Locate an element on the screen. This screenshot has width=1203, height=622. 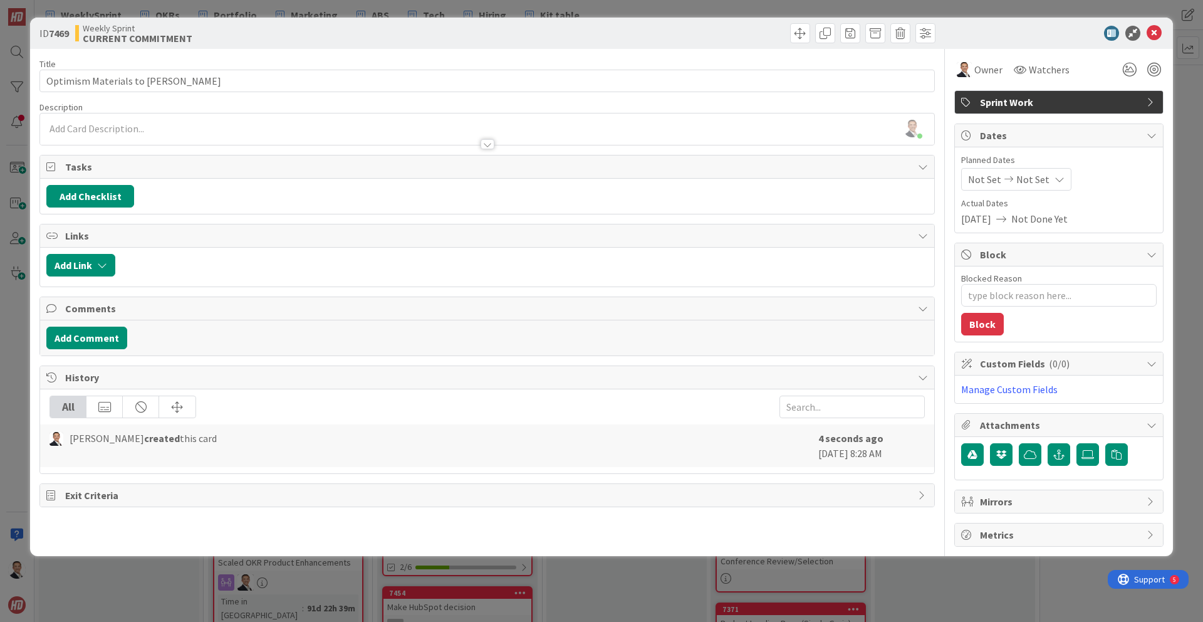
span: Weekly Sprint is located at coordinates (137, 28).